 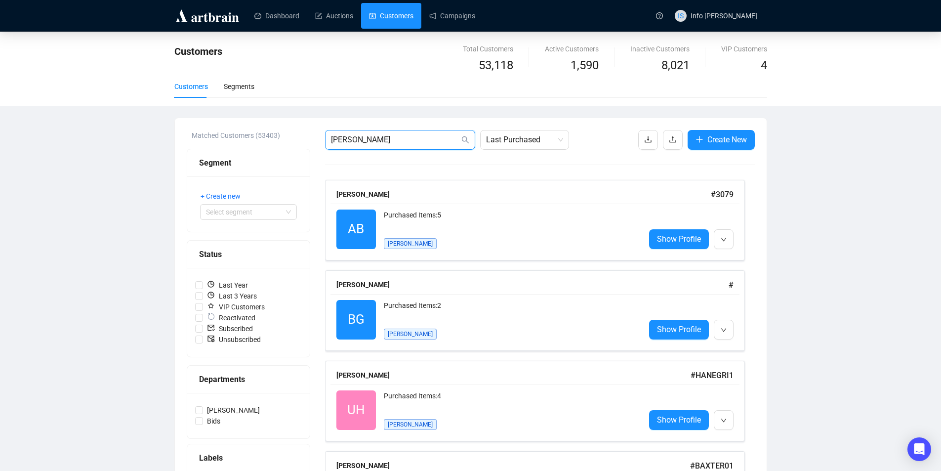 What do you see at coordinates (234, 339) in the screenshot?
I see `span: Unsubscribed` at bounding box center [234, 339].